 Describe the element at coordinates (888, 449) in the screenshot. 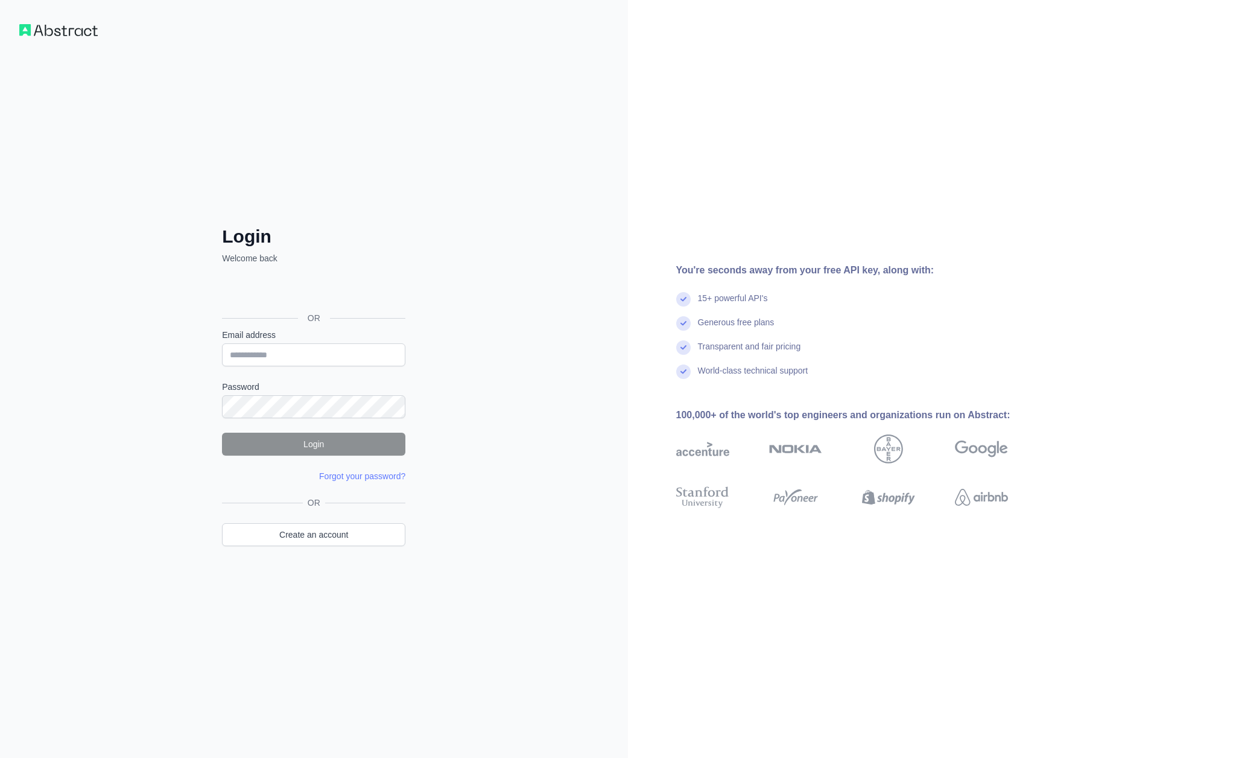

I see `img: bayer` at that location.